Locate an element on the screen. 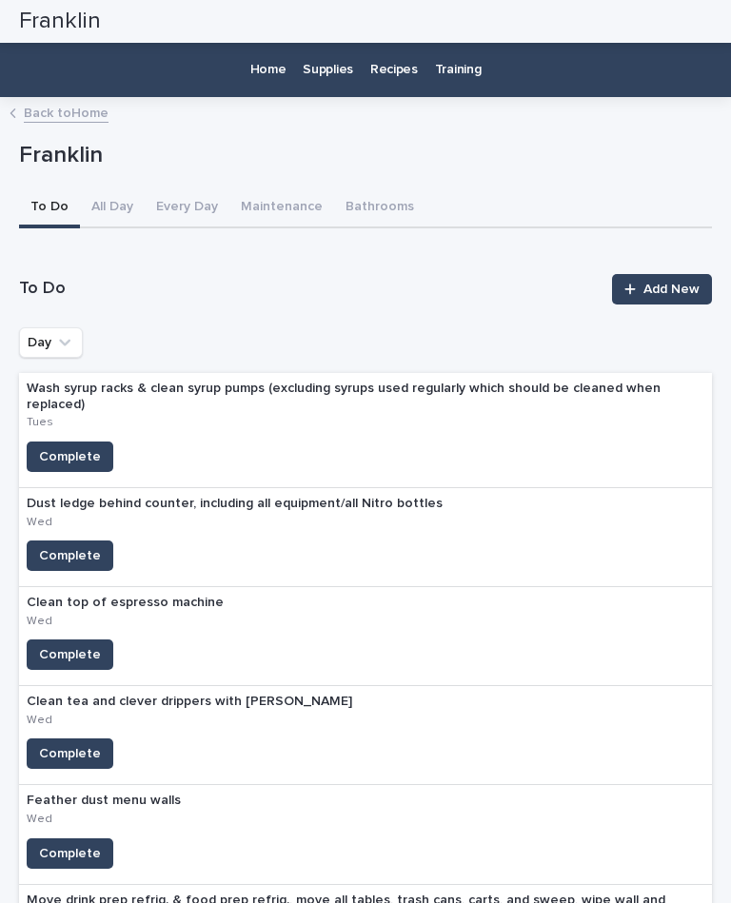 The width and height of the screenshot is (731, 903). p: Training is located at coordinates (458, 58).